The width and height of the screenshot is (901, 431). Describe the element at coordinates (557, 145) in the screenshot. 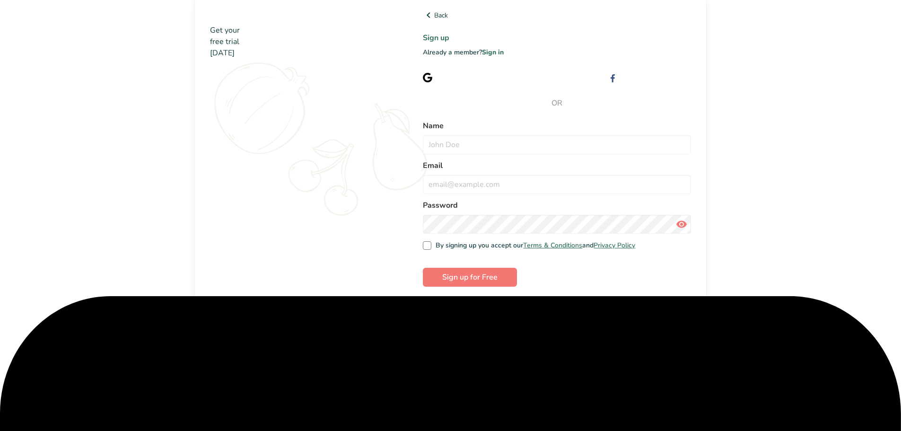

I see `input: John Doe` at that location.